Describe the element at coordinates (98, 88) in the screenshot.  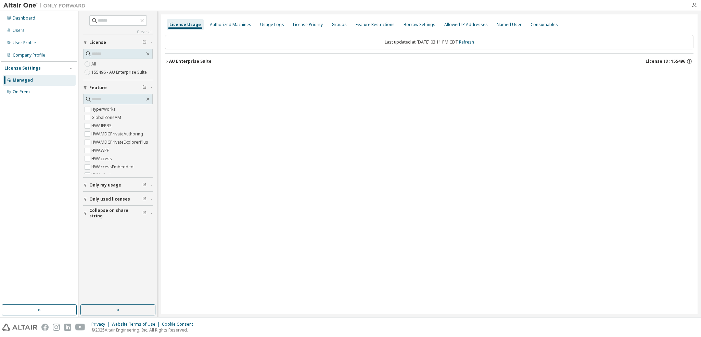
I see `span: Feature` at that location.